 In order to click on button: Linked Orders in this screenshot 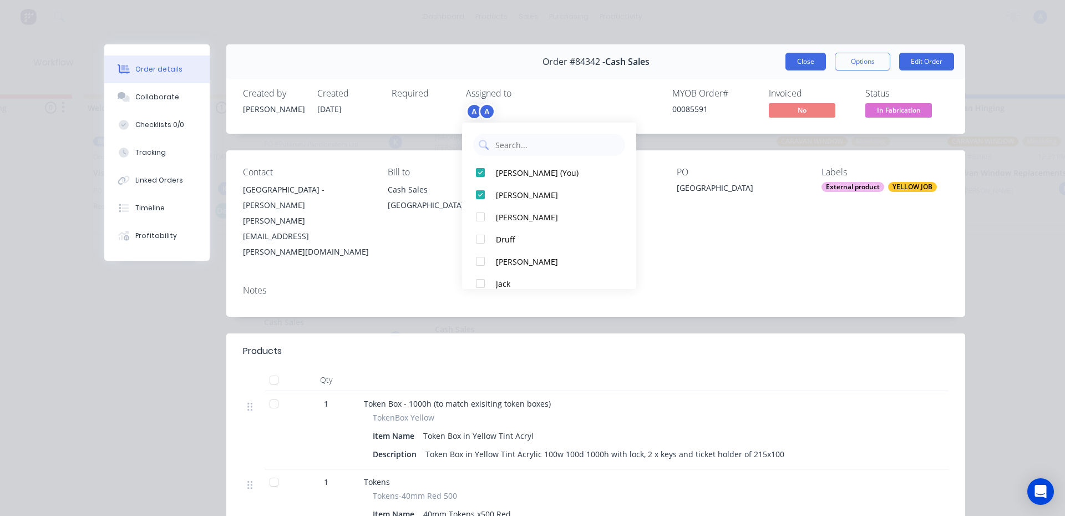, I will do `click(157, 180)`.